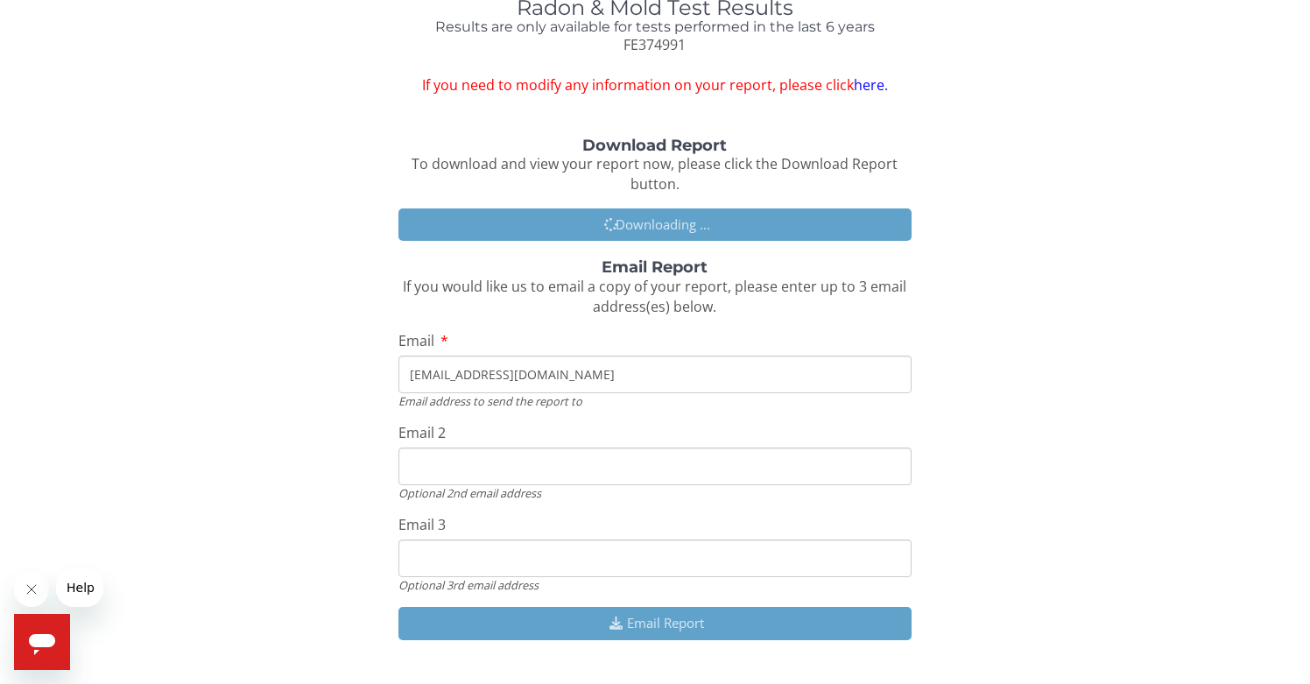 This screenshot has height=684, width=1310. Describe the element at coordinates (655, 224) in the screenshot. I see `button: Downloading ...` at that location.